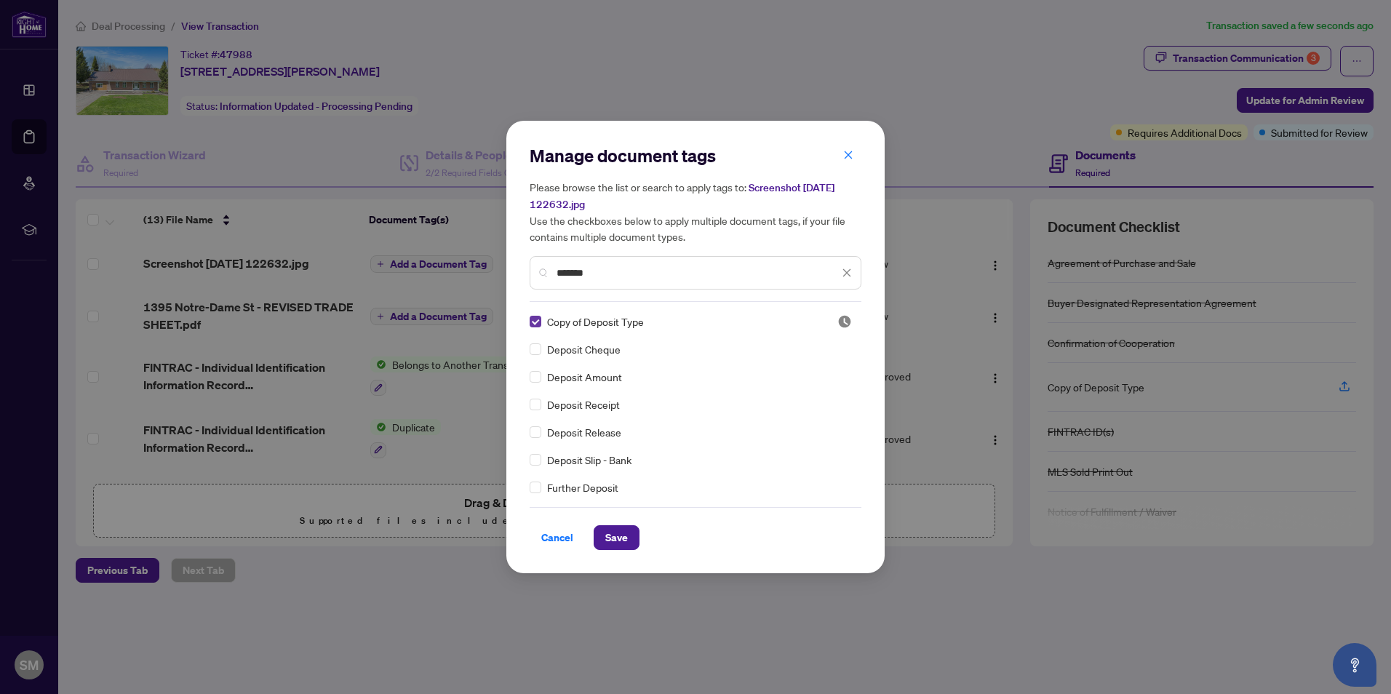 This screenshot has height=694, width=1391. What do you see at coordinates (695, 212) in the screenshot?
I see `h5: Please browse the list or search to apply tags to: Use the checkboxes below to apply multiple doc...` at bounding box center [695, 212].